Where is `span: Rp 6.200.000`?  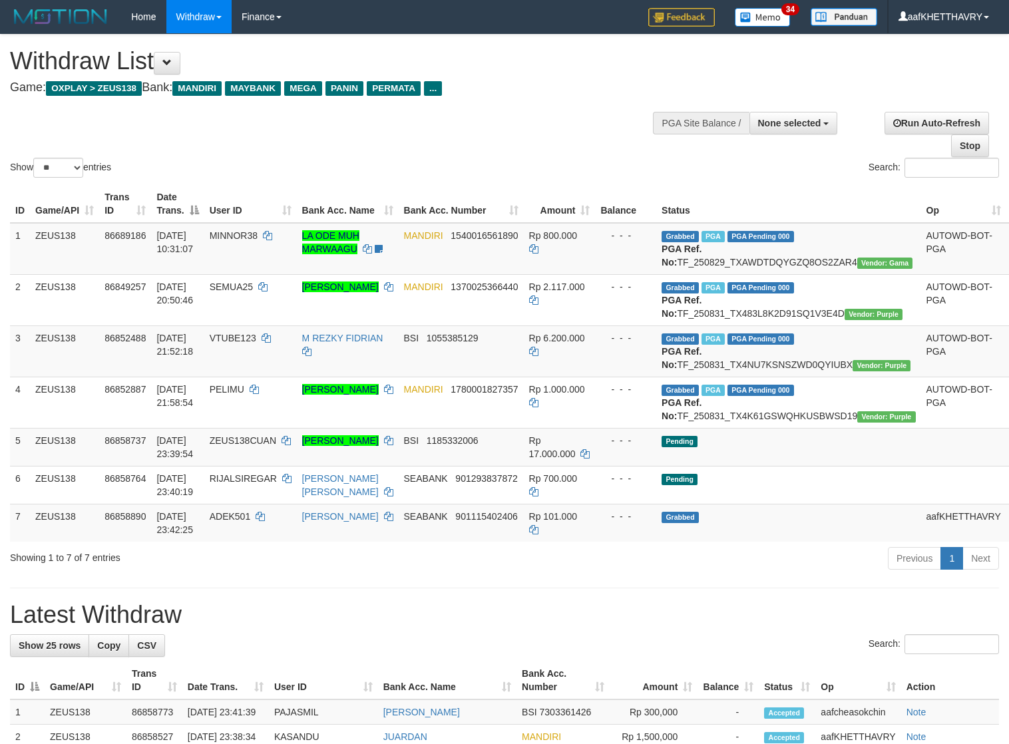
span: Rp 6.200.000 is located at coordinates (557, 338).